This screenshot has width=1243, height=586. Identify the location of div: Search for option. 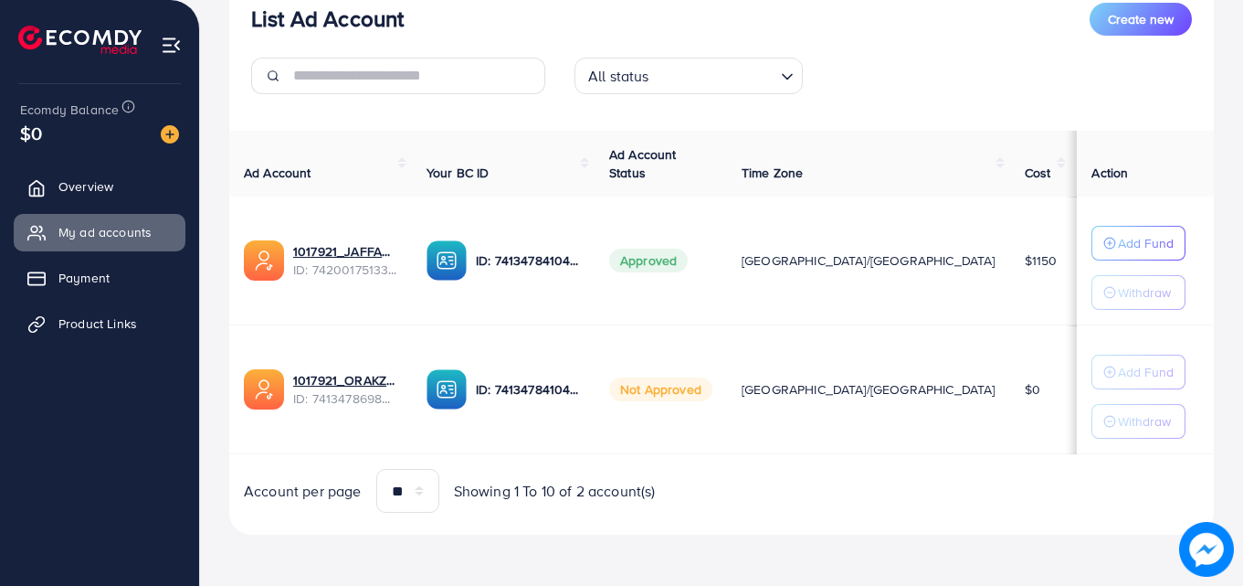
(689, 76).